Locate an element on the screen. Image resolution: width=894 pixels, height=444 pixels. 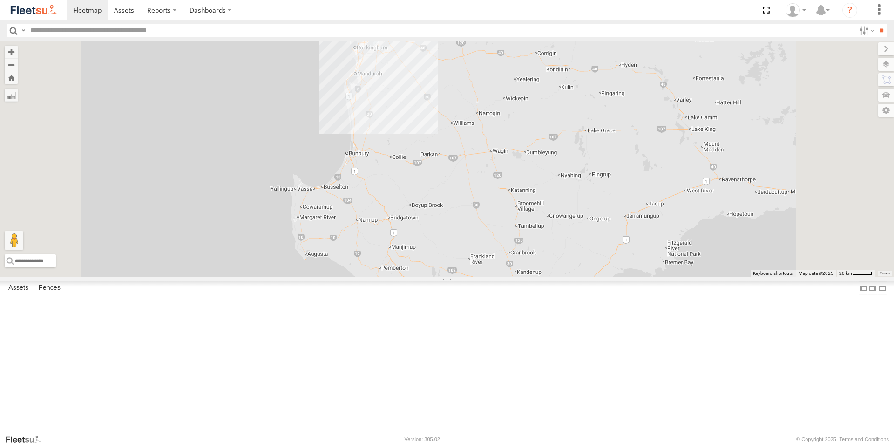
label: Dock Summary Table to the Right is located at coordinates (872, 288).